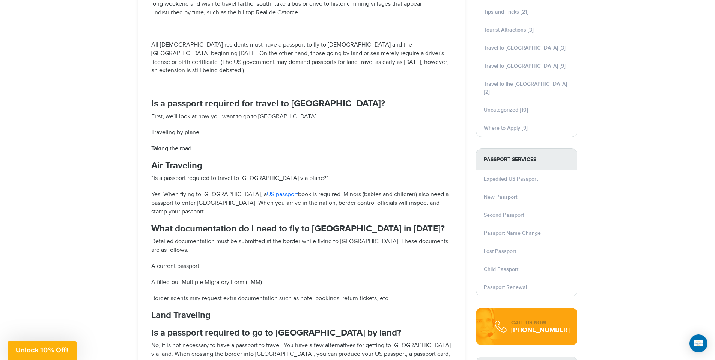  What do you see at coordinates (177, 165) in the screenshot?
I see `strong: Air Traveling` at bounding box center [177, 165].